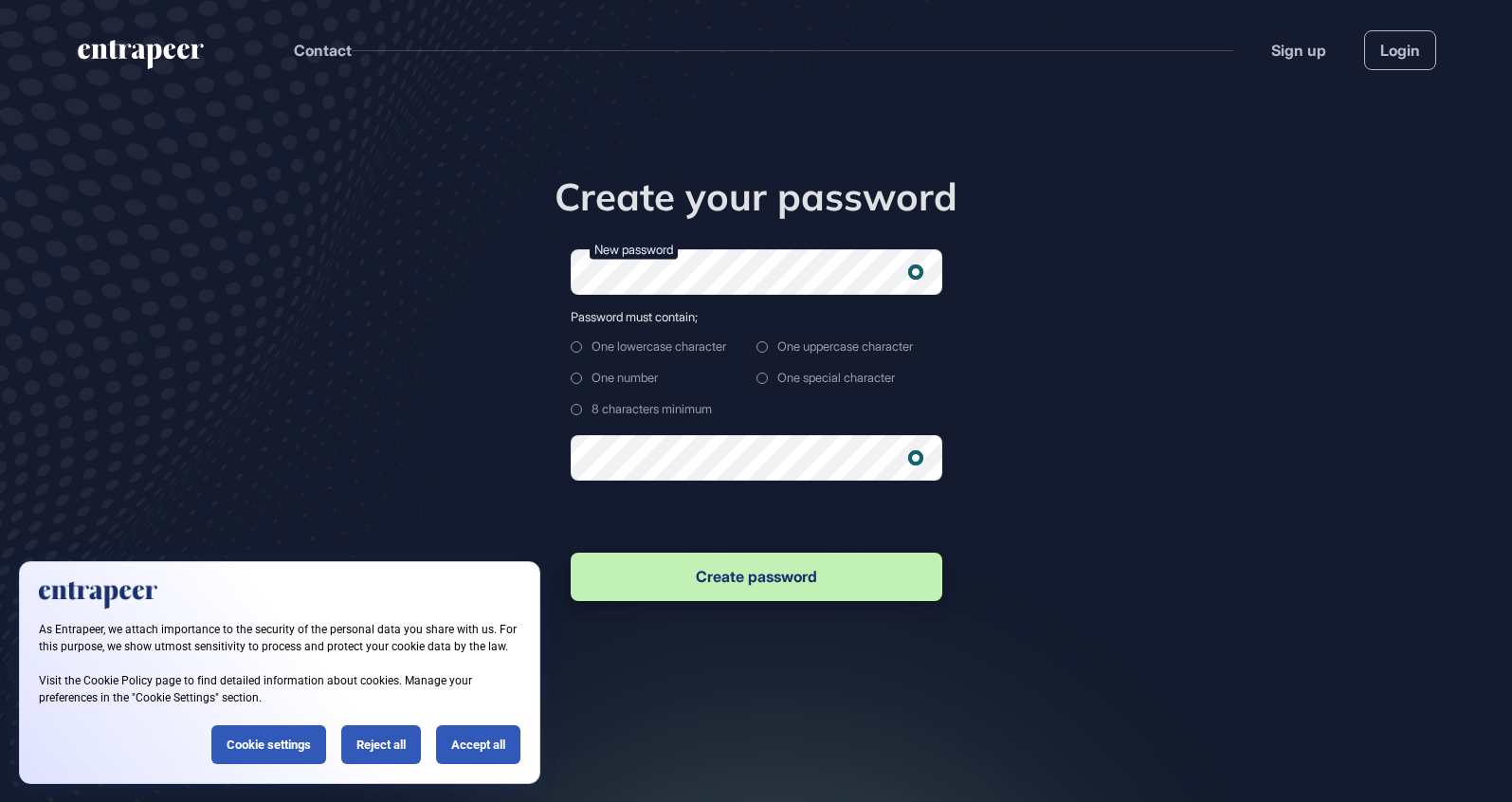  Describe the element at coordinates (323, 50) in the screenshot. I see `button: Contact` at that location.